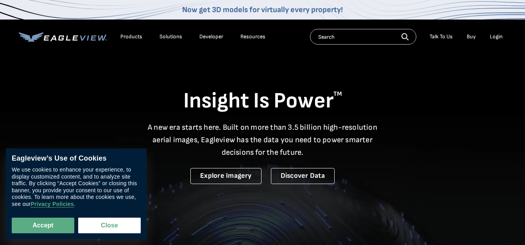 This screenshot has height=245, width=525. Describe the element at coordinates (263, 101) in the screenshot. I see `h1: Insight Is Power` at that location.